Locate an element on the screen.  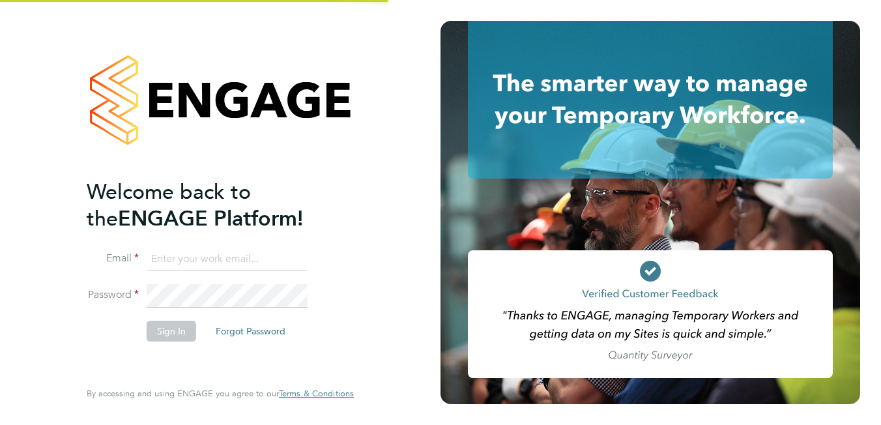
a: Terms & Conditions is located at coordinates (316, 394).